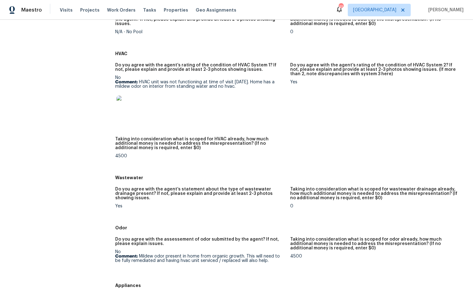 The width and height of the screenshot is (473, 292). What do you see at coordinates (201, 144) in the screenshot?
I see `h5: Taking into consideration what is scoped for HVAC already, how much additional money is needed to...` at bounding box center [201, 144].